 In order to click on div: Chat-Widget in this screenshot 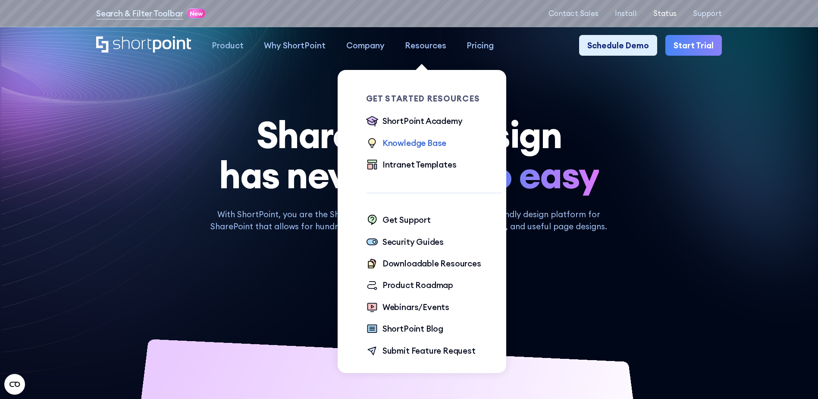, I will do `click(741, 349)`.